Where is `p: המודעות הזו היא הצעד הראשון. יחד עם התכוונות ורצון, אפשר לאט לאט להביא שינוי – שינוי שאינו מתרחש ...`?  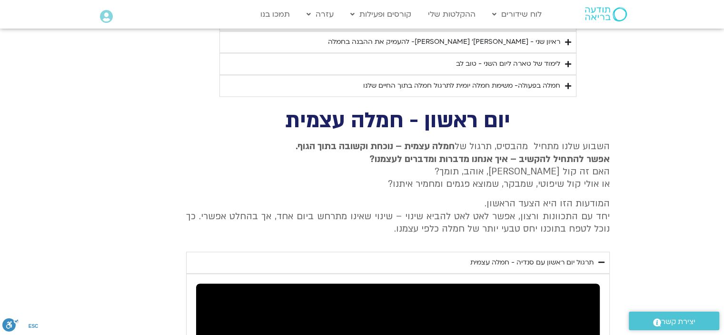 p: המודעות הזו היא הצעד הראשון. יחד עם התכוונות ורצון, אפשר לאט לאט להביא שינוי – שינוי שאינו מתרחש ... is located at coordinates (398, 216).